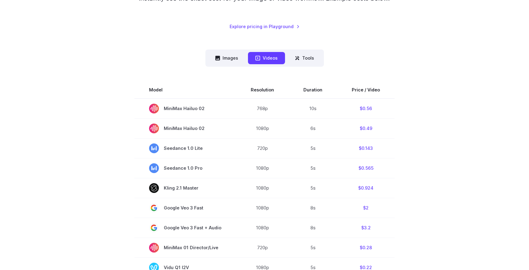 This screenshot has width=529, height=270. Describe the element at coordinates (185, 208) in the screenshot. I see `span: Google Veo 3 Fast` at that location.